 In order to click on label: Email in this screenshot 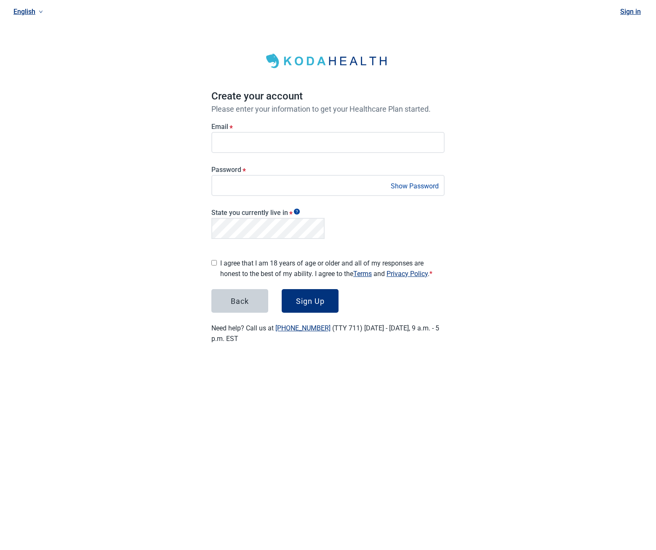, I will do `click(328, 126)`.